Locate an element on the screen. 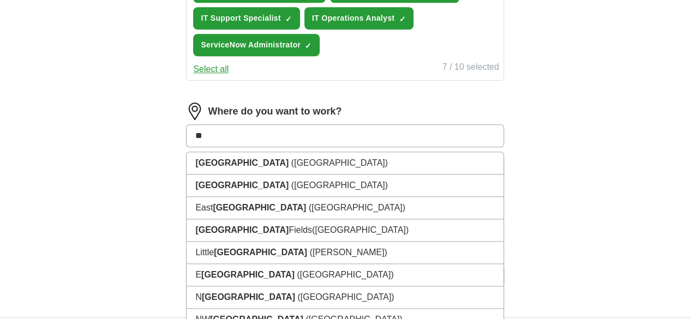  span: IT Operations Analyst is located at coordinates (354, 18).